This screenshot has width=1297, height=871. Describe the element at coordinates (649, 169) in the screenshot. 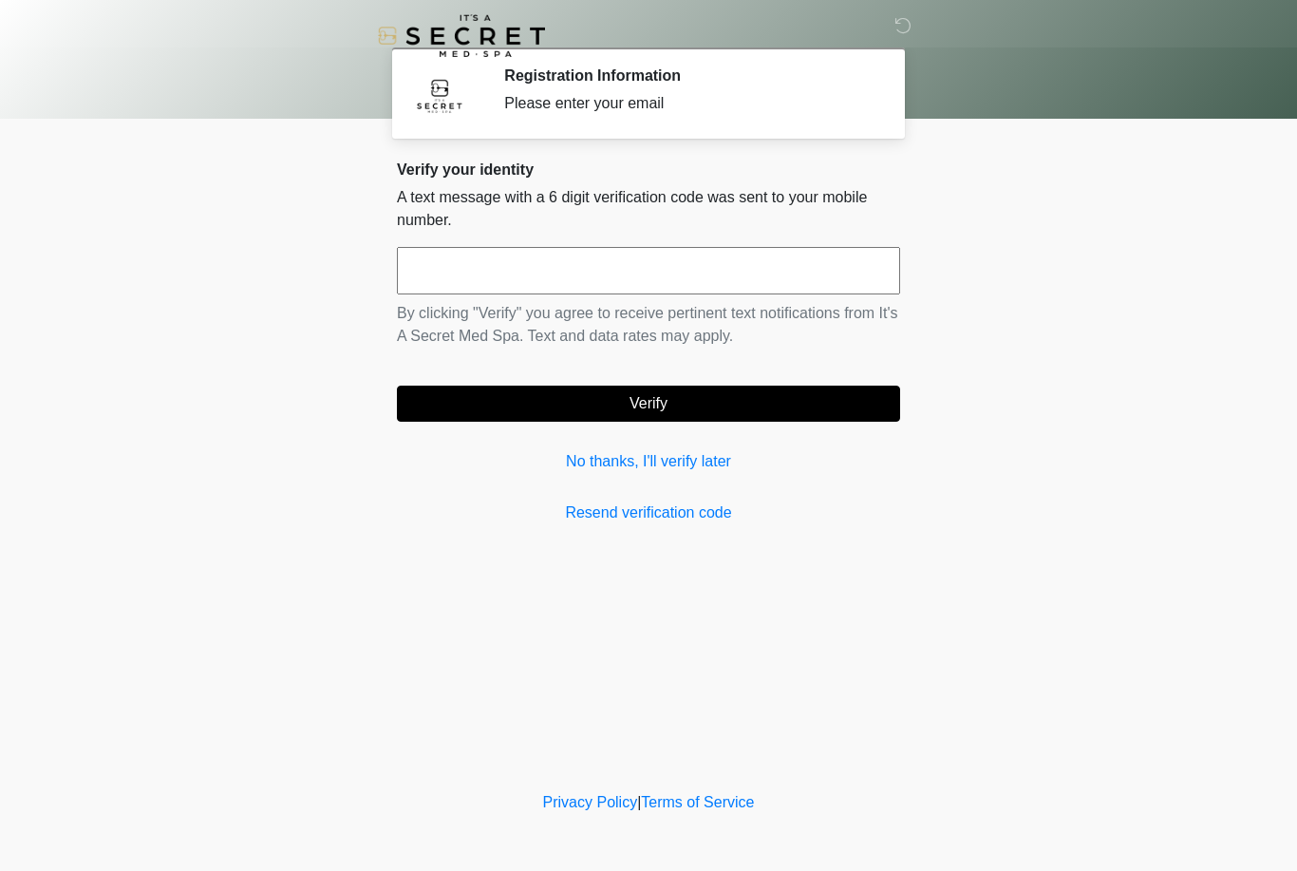

I see `h2: Verify your identity` at that location.